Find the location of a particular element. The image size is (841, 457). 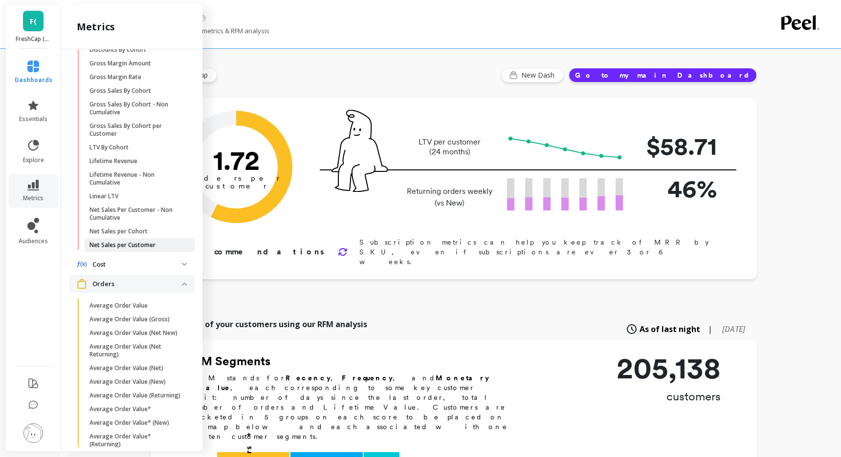

p: LTV By Cohort is located at coordinates (109, 148).